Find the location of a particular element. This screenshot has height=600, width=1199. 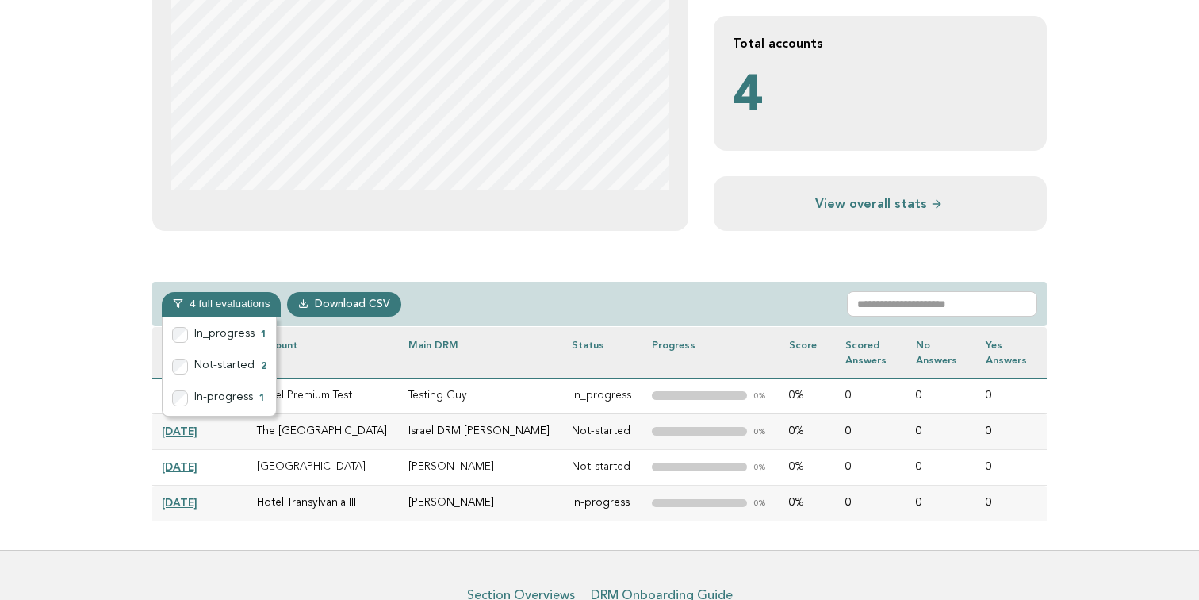

h2: Total accounts is located at coordinates (880, 43).